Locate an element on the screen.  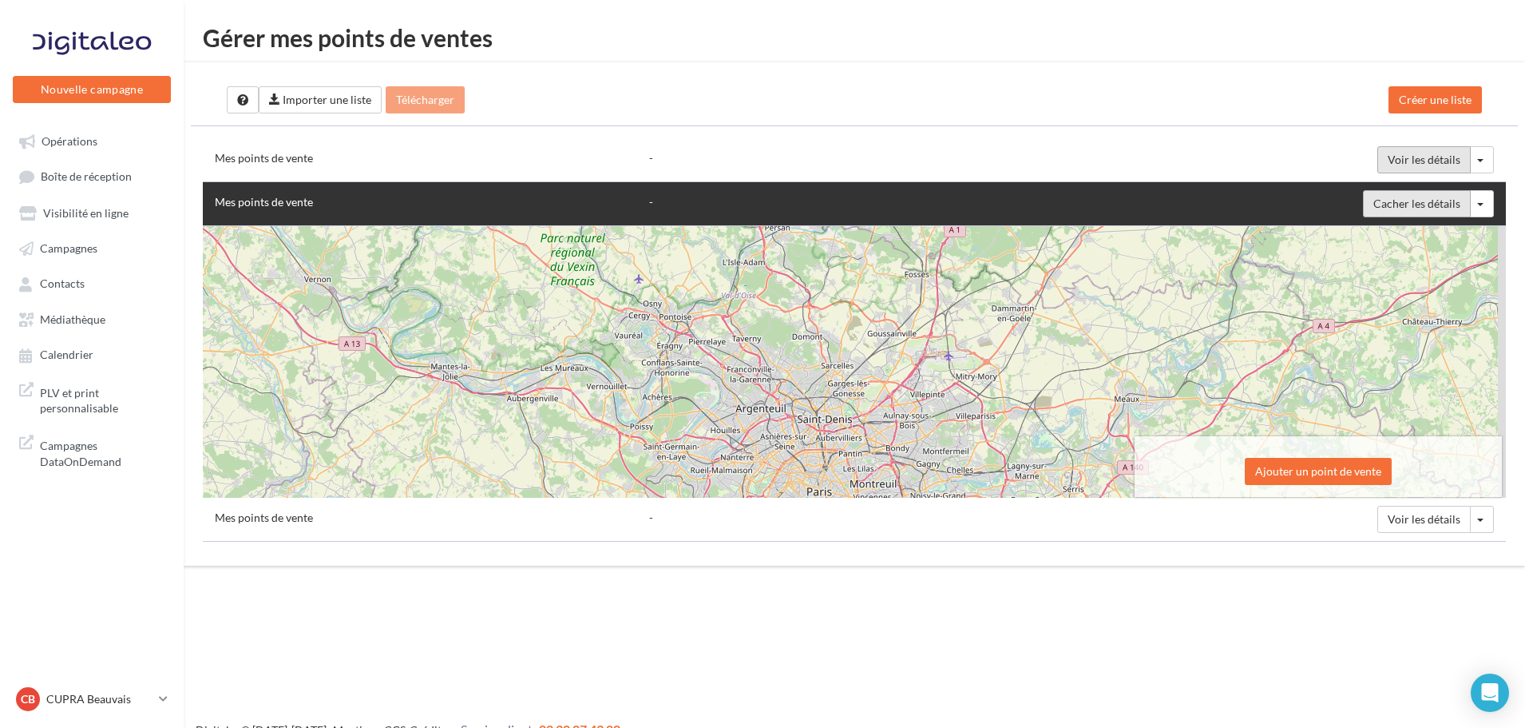
a: Campagnes is located at coordinates (92, 248).